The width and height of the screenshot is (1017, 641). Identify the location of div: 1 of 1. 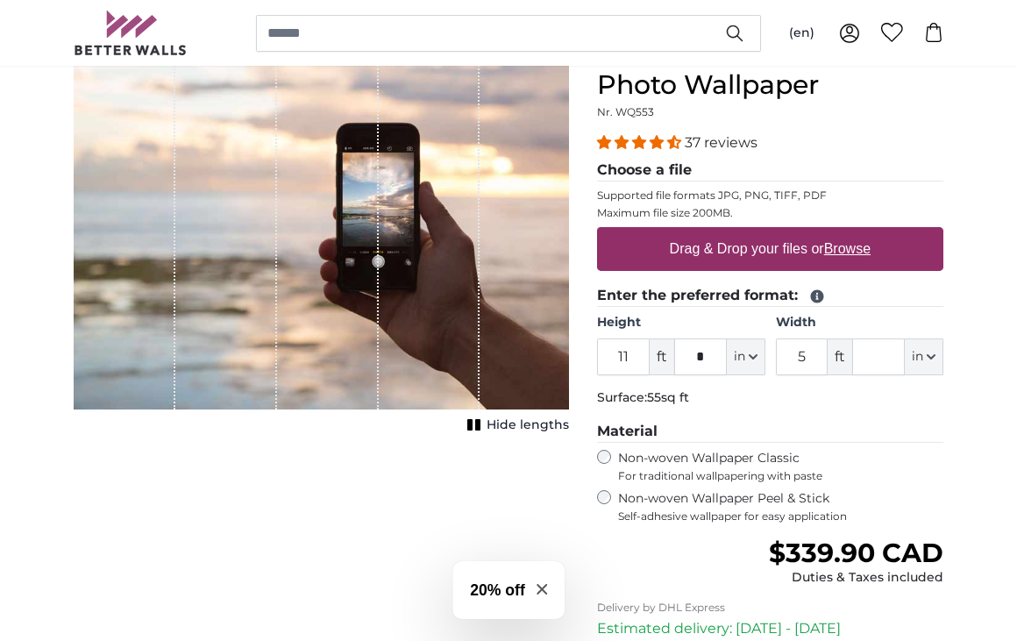
(321, 238).